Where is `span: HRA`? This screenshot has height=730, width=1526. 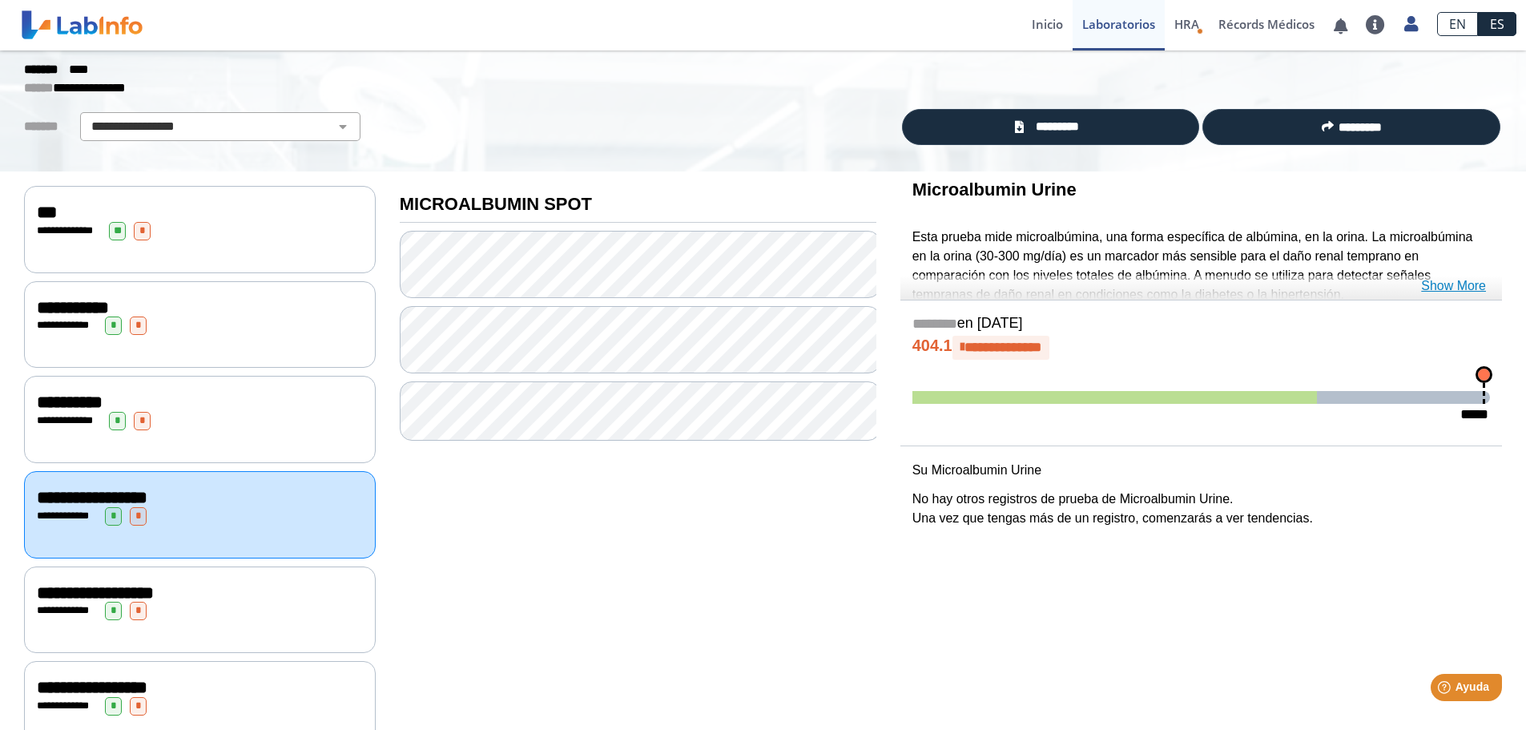
span: HRA is located at coordinates (1187, 24).